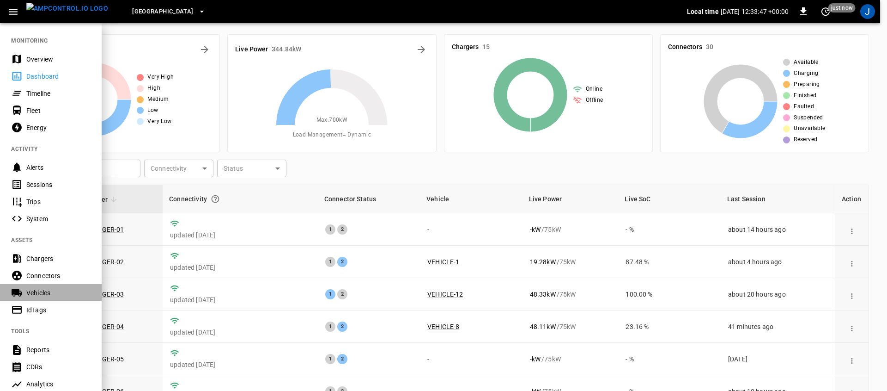  Describe the element at coordinates (58, 167) in the screenshot. I see `div: Alerts` at that location.